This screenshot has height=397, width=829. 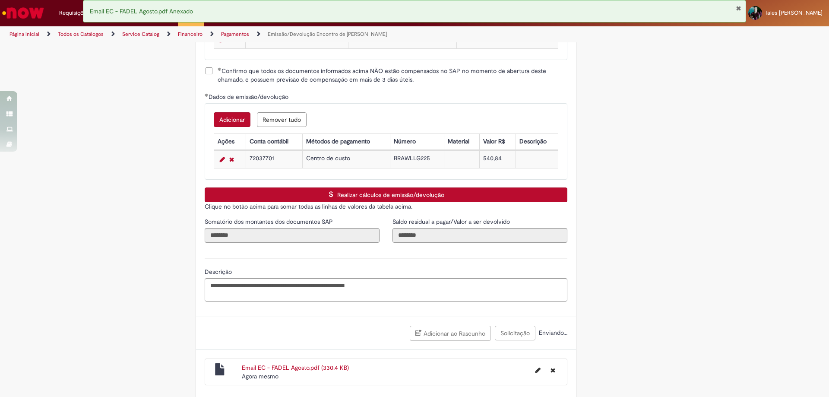 What do you see at coordinates (386, 290) in the screenshot?
I see `textarea: Descrição` at bounding box center [386, 290].